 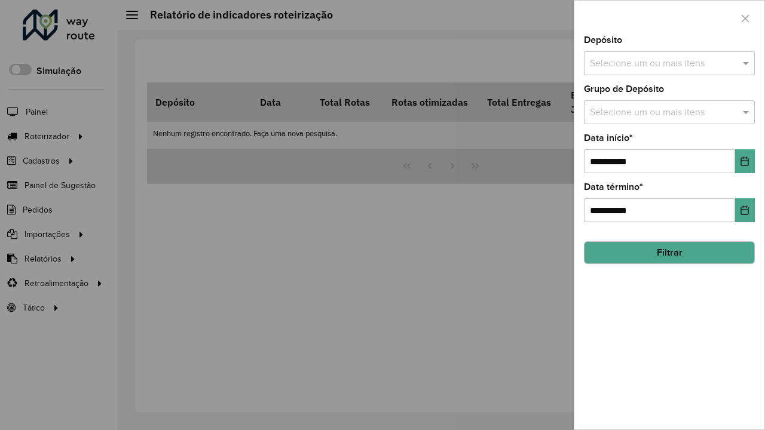 I want to click on label: Grupo de Depósito, so click(x=624, y=89).